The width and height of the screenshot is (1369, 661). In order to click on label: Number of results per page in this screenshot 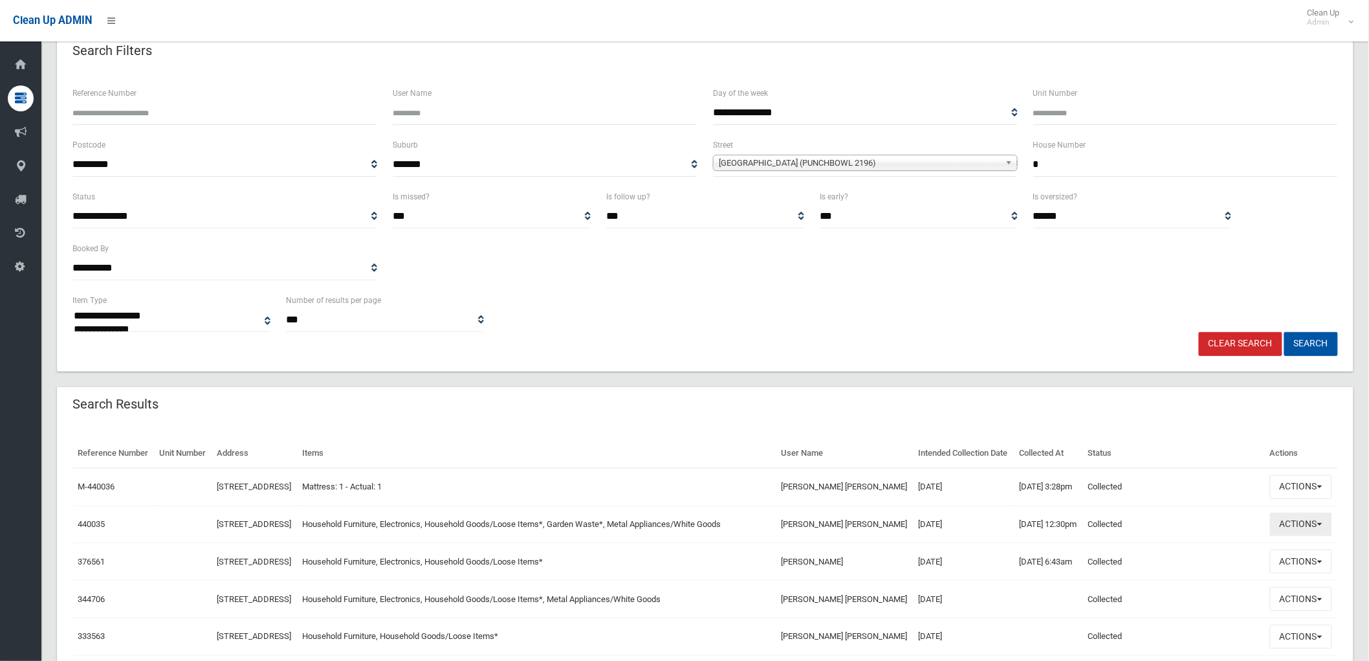, I will do `click(333, 300)`.